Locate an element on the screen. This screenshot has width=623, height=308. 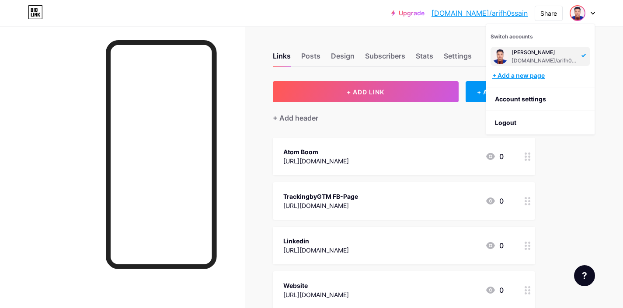
div: Atom Boom is located at coordinates (316, 152).